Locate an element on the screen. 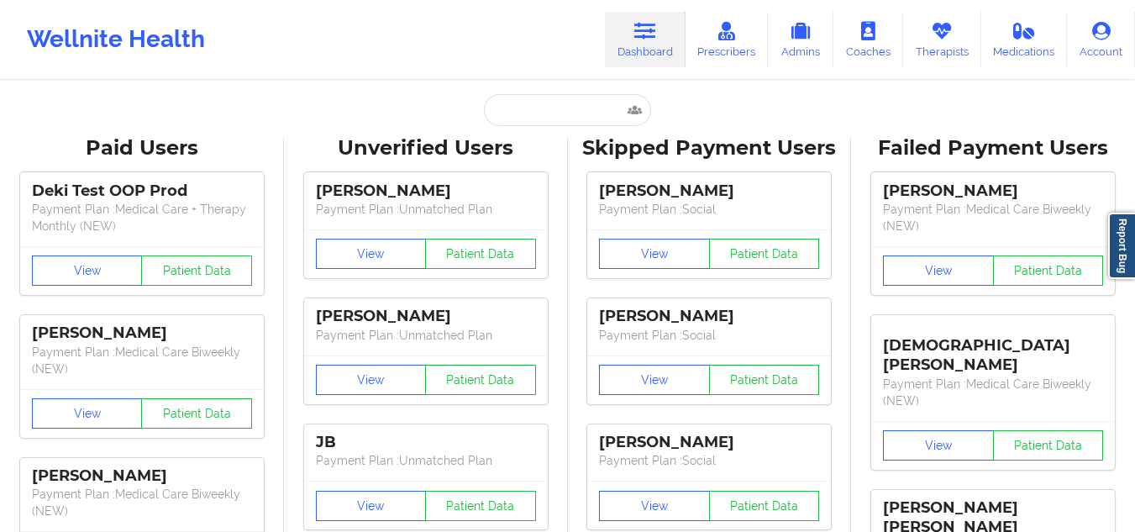 The height and width of the screenshot is (532, 1135). div: Deki Test OOP Prod is located at coordinates (142, 191).